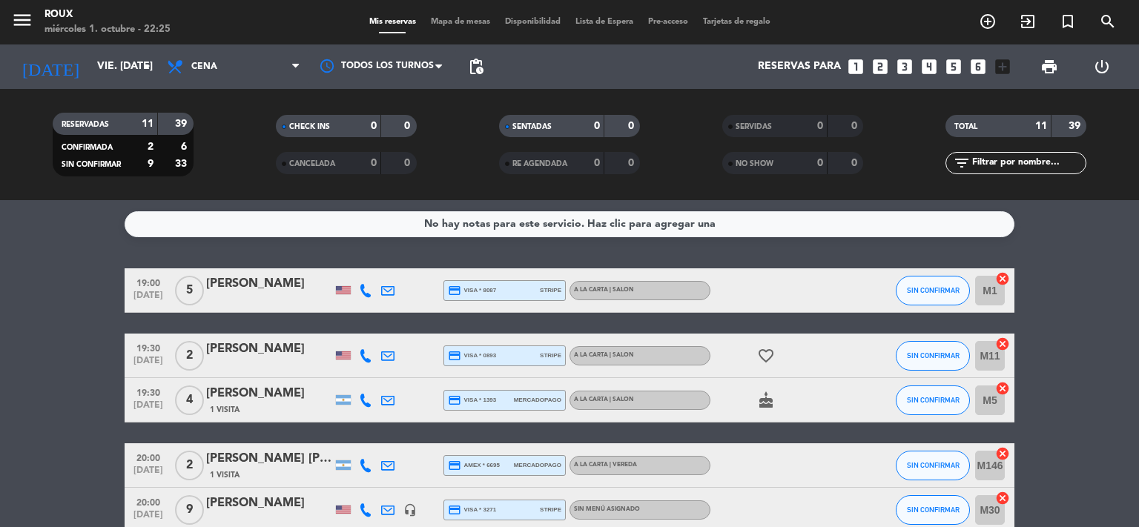 The width and height of the screenshot is (1139, 527). What do you see at coordinates (961, 163) in the screenshot?
I see `i: filter_list` at bounding box center [961, 163].